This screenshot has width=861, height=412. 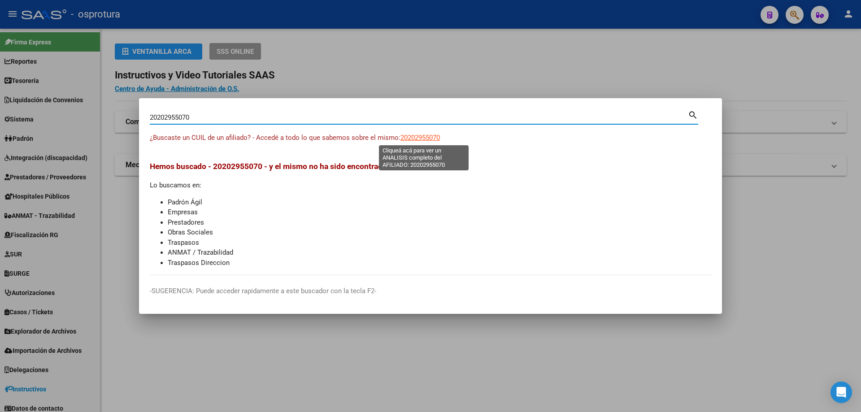 What do you see at coordinates (439, 243) in the screenshot?
I see `li: Traspasos` at bounding box center [439, 243].